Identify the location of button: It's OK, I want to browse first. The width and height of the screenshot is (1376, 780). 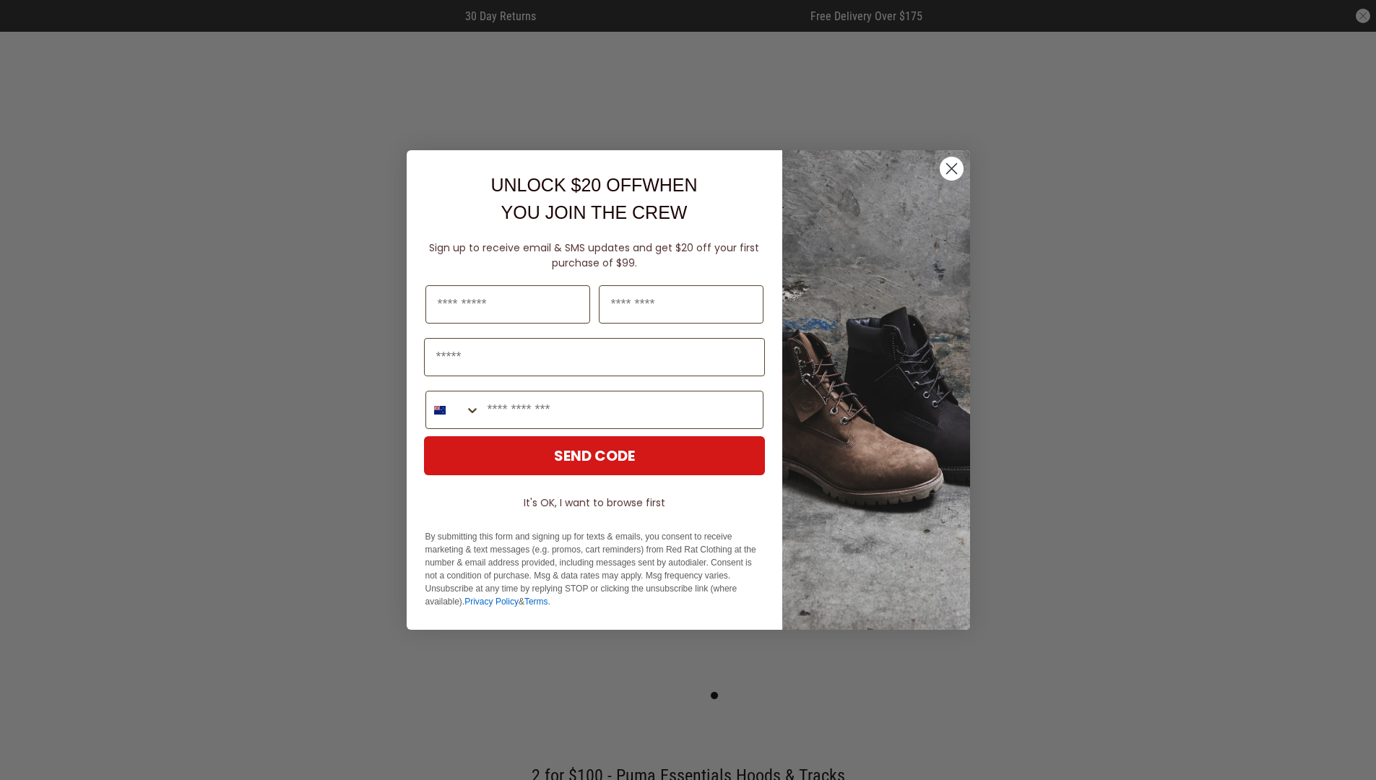
(594, 503).